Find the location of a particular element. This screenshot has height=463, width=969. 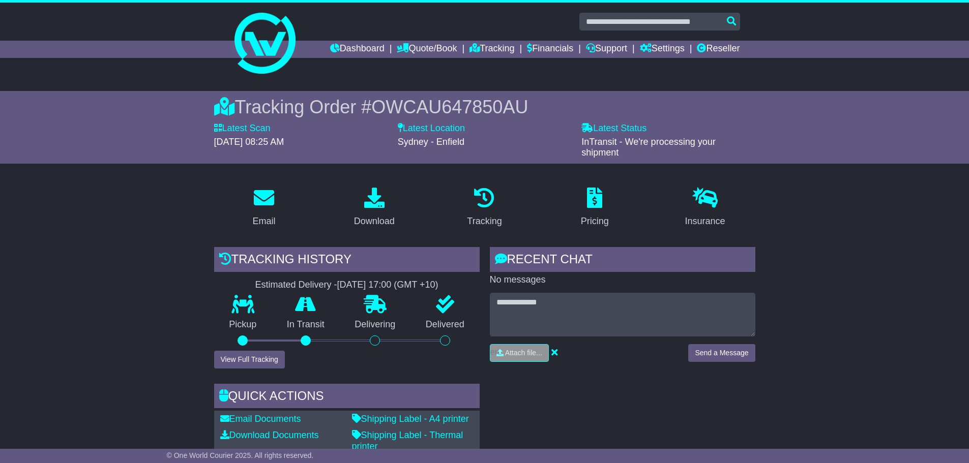

p: Delivered is located at coordinates (445, 325).